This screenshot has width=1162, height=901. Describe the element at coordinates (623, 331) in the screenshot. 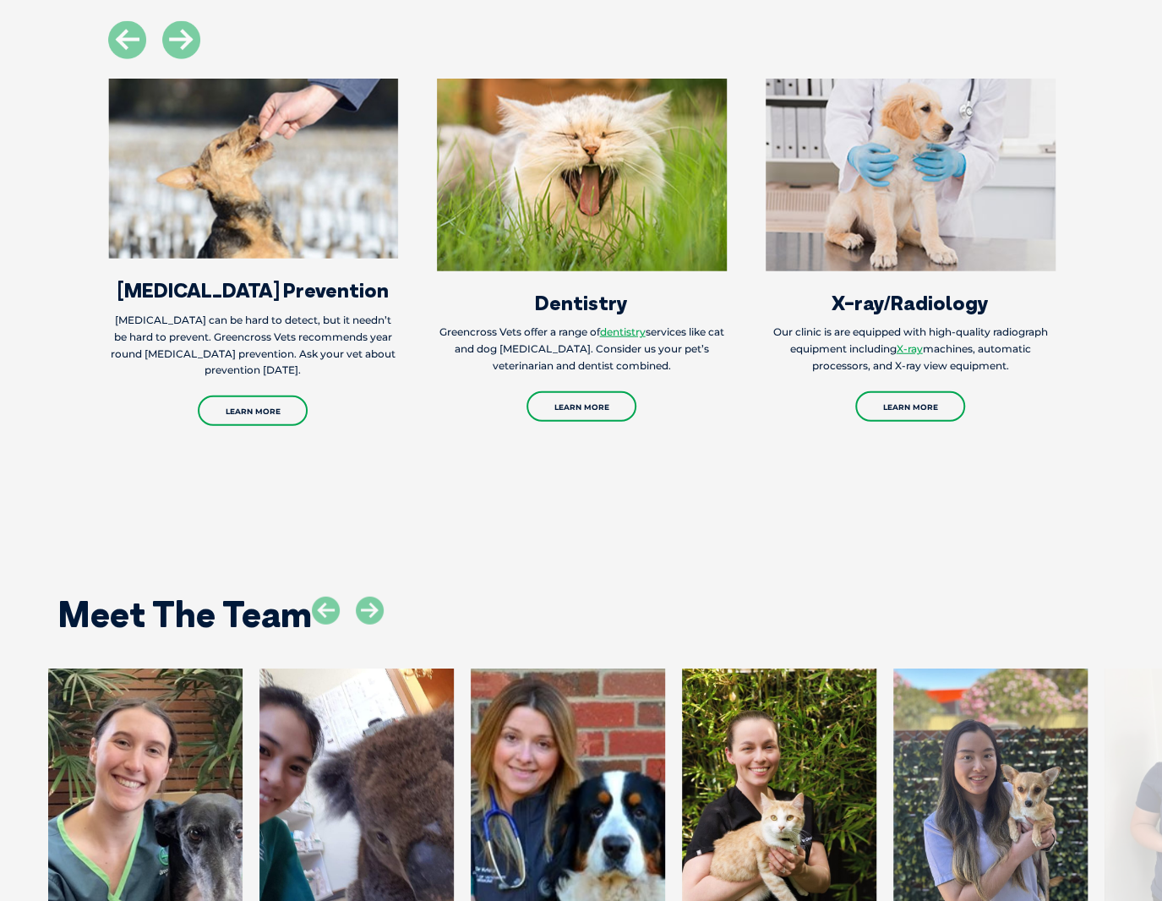

I see `a: dentistry` at that location.